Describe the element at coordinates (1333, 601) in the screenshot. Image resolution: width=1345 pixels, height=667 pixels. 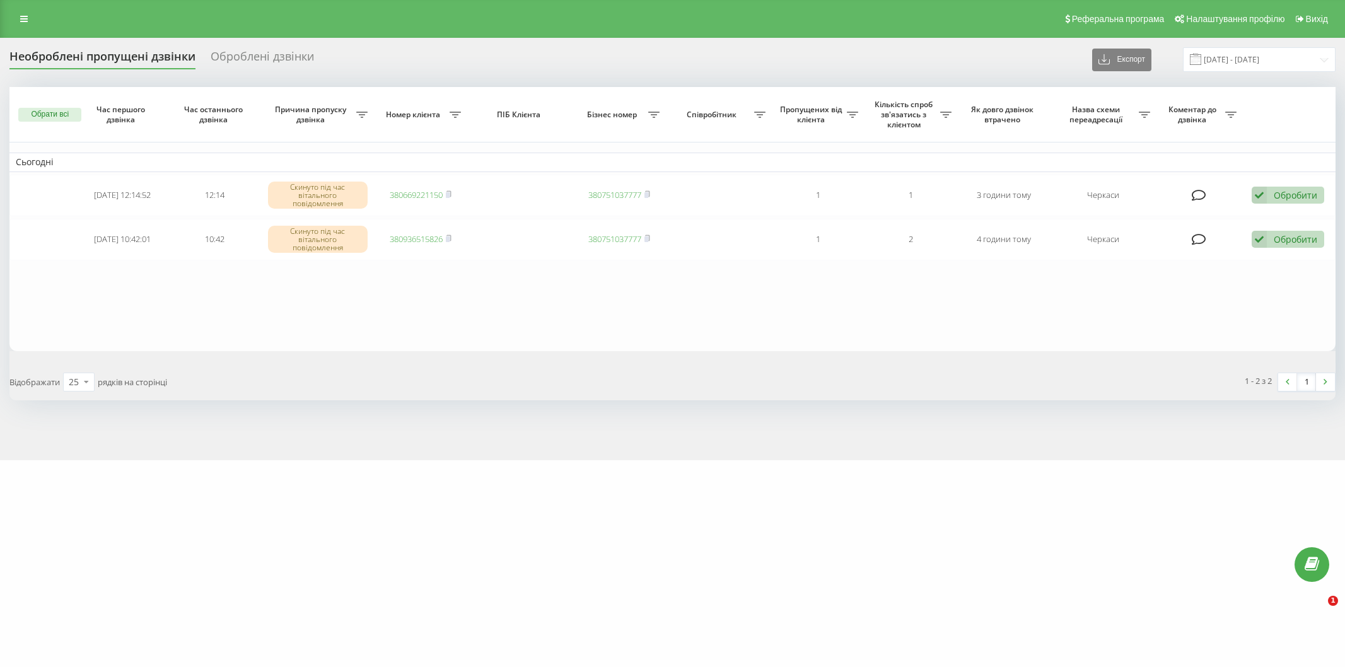
I see `span: 1` at that location.